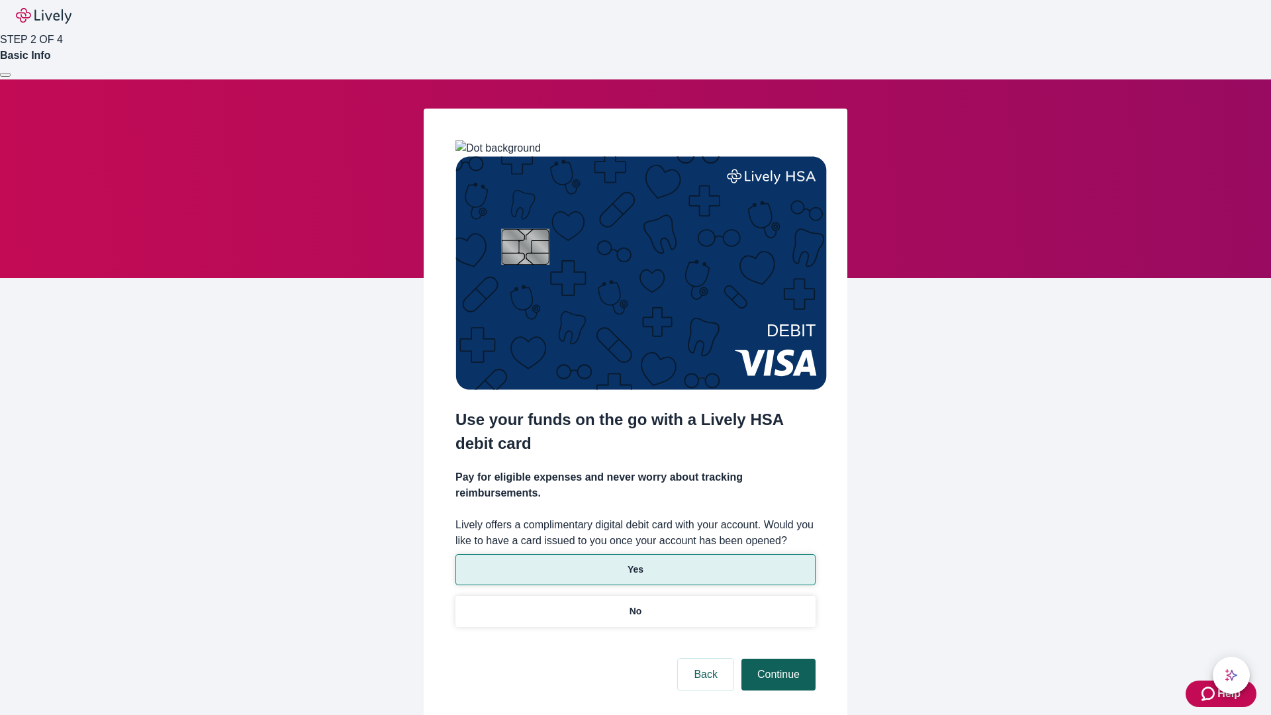  What do you see at coordinates (635, 569) in the screenshot?
I see `p: Yes` at bounding box center [635, 569].